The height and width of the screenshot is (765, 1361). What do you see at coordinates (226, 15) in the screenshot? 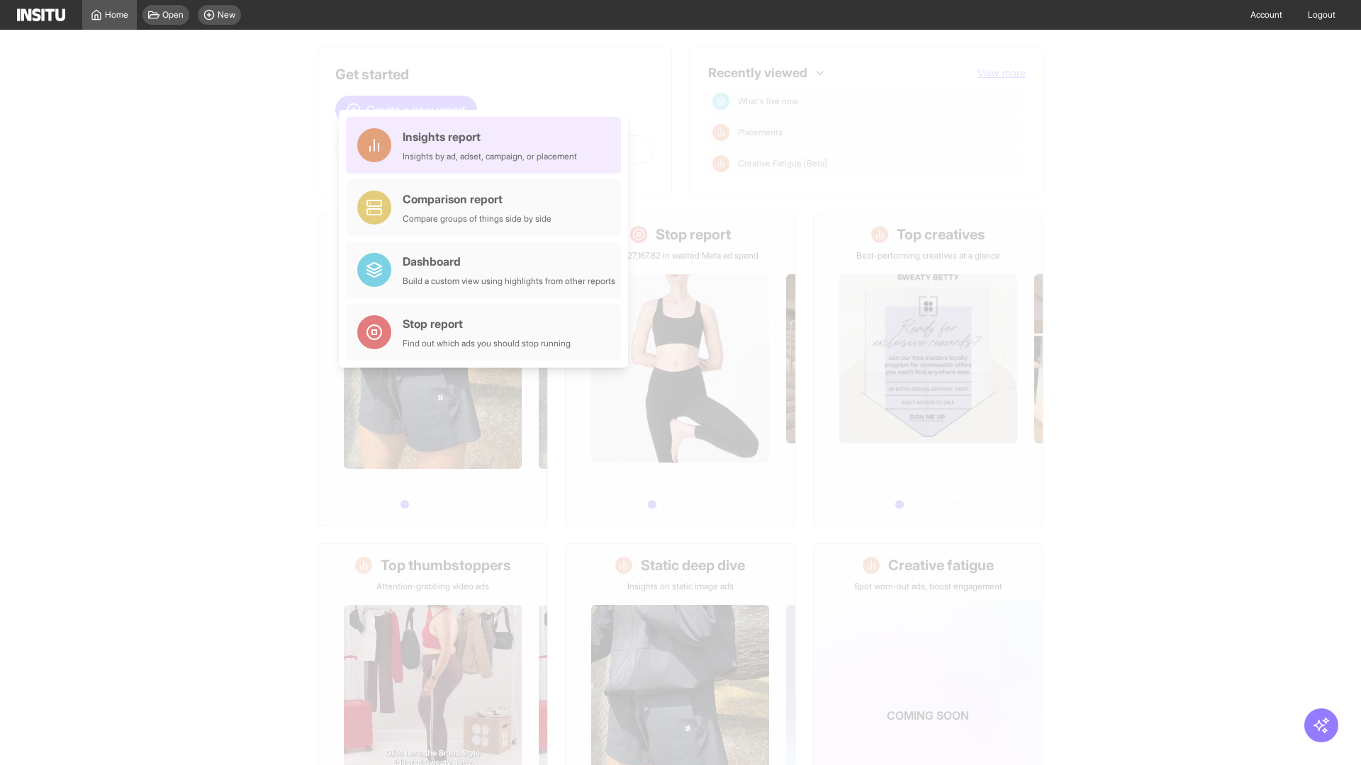
I see `span: New` at bounding box center [226, 15].